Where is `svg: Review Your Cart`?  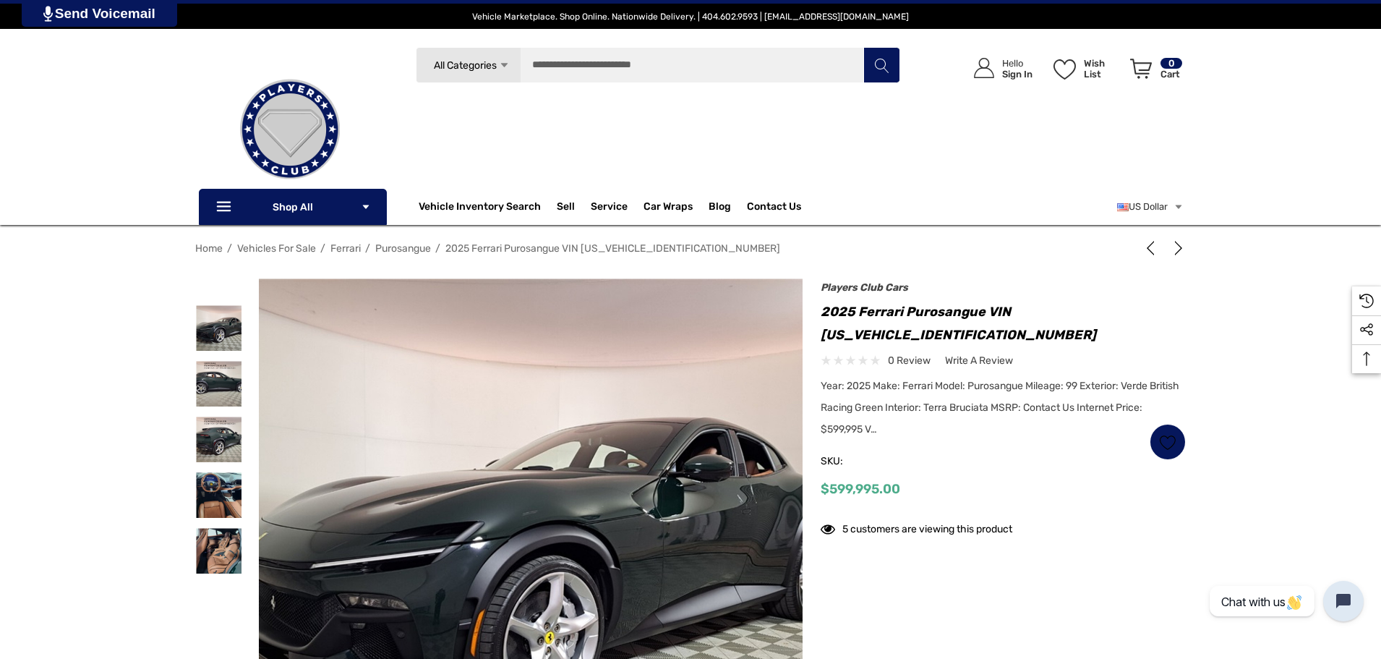
svg: Review Your Cart is located at coordinates (1141, 69).